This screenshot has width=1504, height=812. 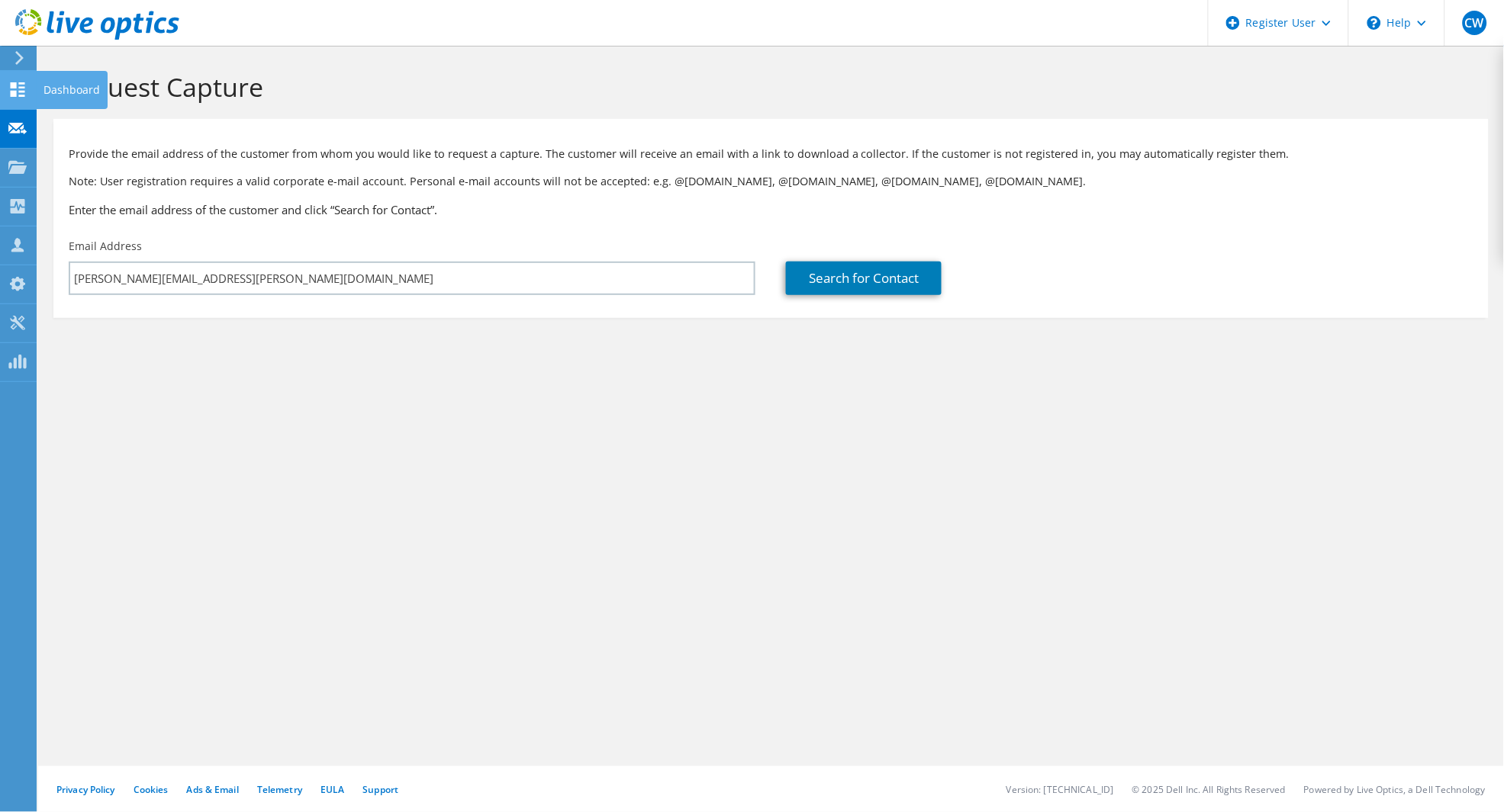 I want to click on p: Note: User registration requires a valid corporate e-mail account. Personal e-mail accounts will ..., so click(x=771, y=181).